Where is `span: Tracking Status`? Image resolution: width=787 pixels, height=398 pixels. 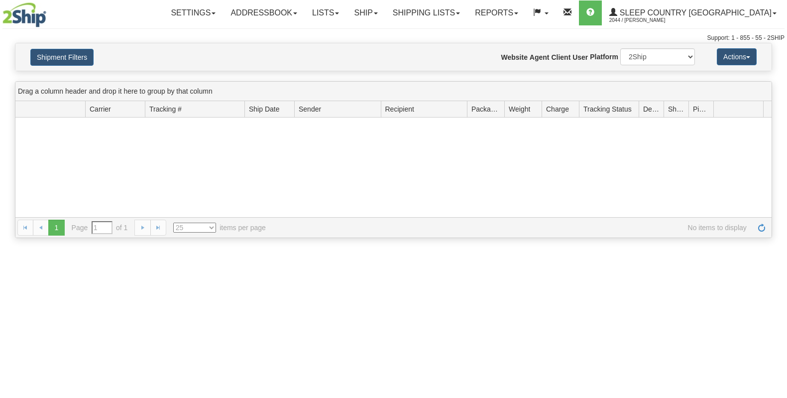 span: Tracking Status is located at coordinates (607, 109).